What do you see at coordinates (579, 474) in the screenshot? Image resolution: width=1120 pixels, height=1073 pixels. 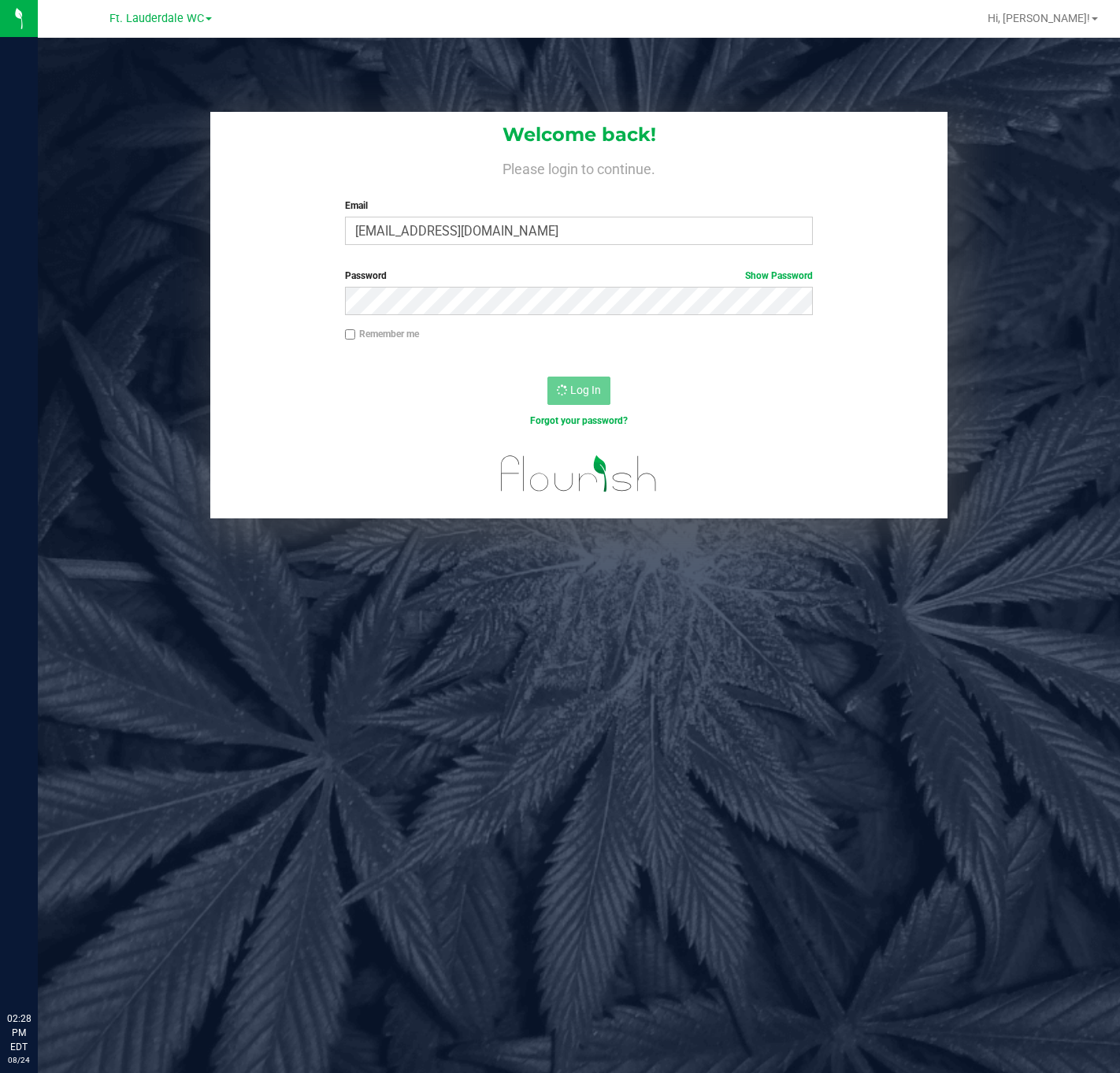 I see `img: flourish_logo.svg` at bounding box center [579, 474].